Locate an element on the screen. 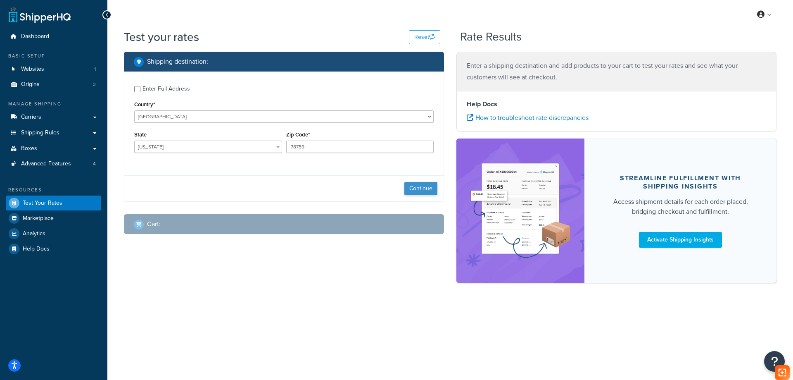 Image resolution: width=793 pixels, height=380 pixels. p: Enter a shipping destination and add products to your cart to test your rates and see what your c... is located at coordinates (616, 71).